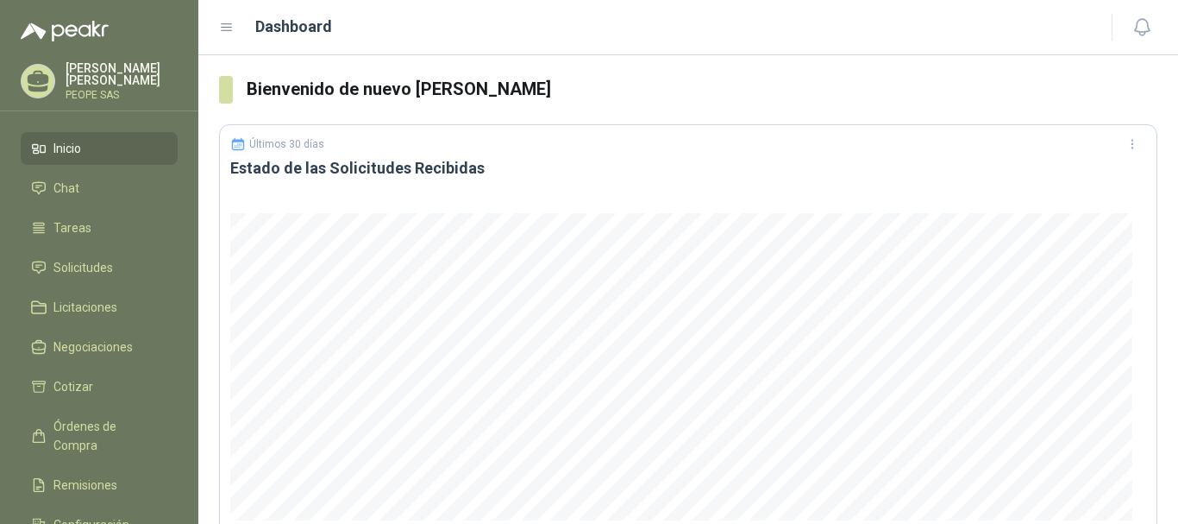 The height and width of the screenshot is (524, 1178). Describe the element at coordinates (99, 228) in the screenshot. I see `a: Tareas` at that location.